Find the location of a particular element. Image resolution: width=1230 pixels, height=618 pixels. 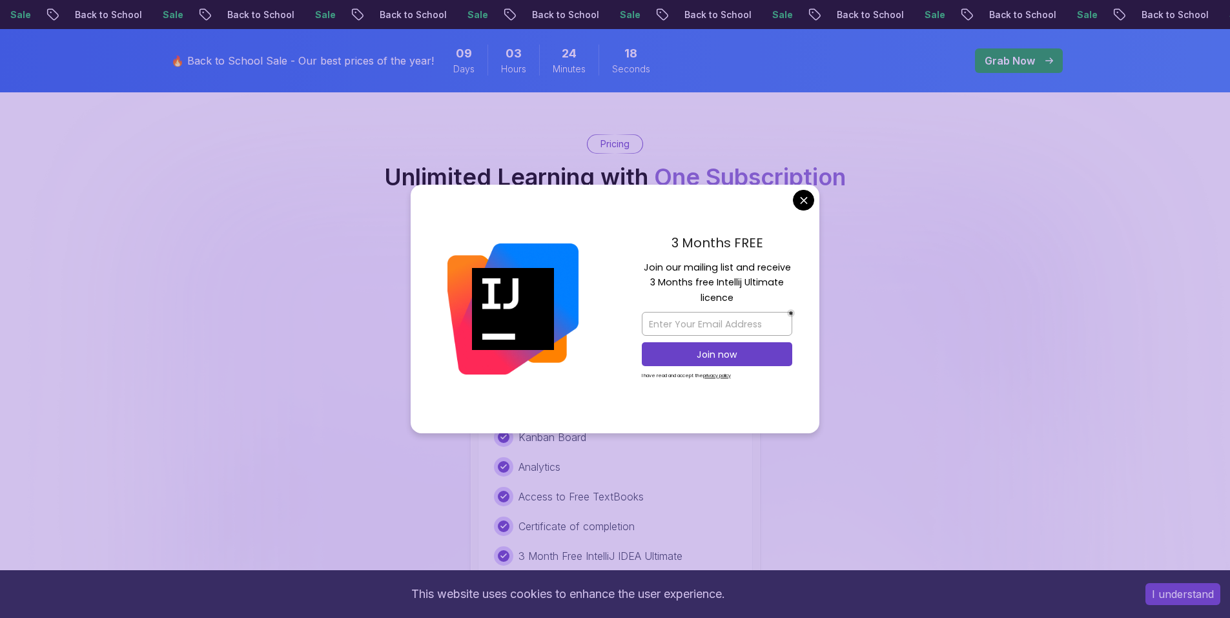

p: 🔥 Back to School Sale - Our best prices of the year! is located at coordinates (302, 61).